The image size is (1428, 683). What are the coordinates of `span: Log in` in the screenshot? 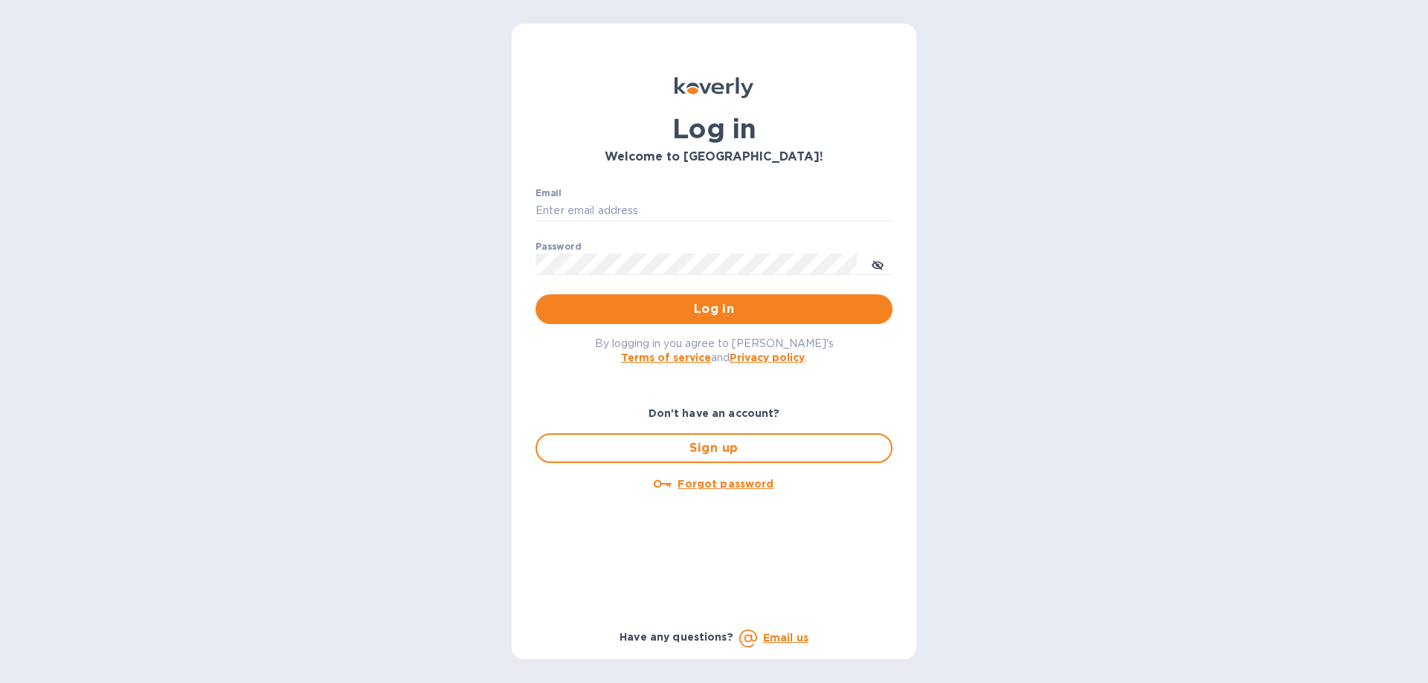 It's located at (714, 309).